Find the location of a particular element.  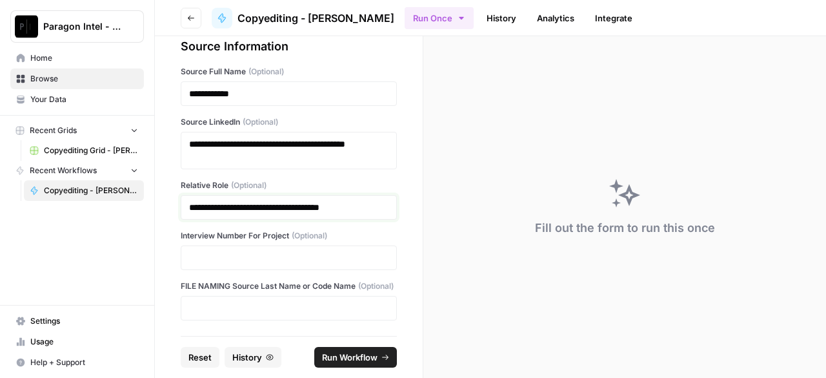

button: Run Once is located at coordinates (439, 18).